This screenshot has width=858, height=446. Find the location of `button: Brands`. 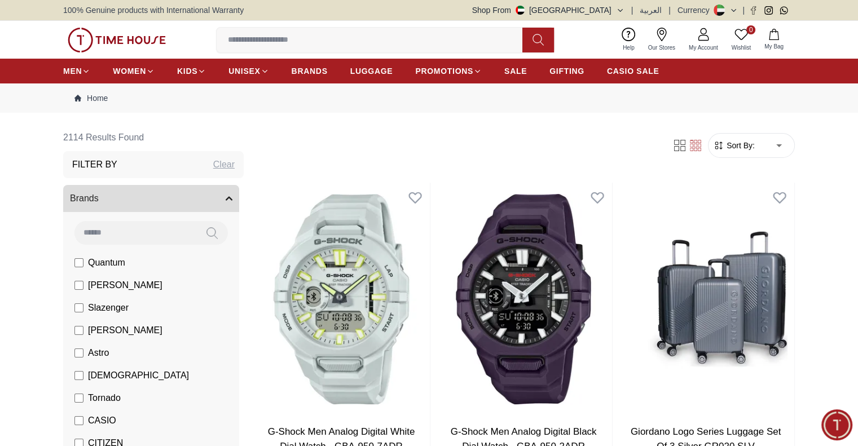

button: Brands is located at coordinates (151, 199).